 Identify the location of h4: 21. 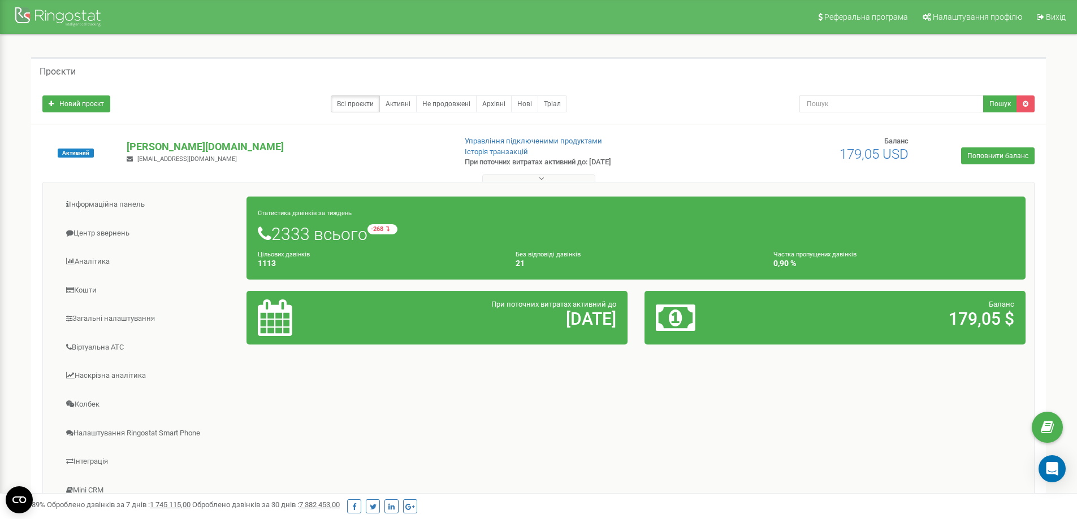
(636, 263).